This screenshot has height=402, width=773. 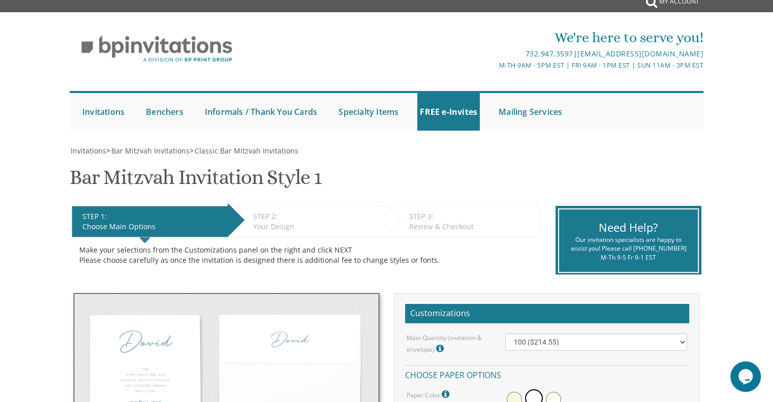 What do you see at coordinates (472, 217) in the screenshot?
I see `div: STEP 3:` at bounding box center [472, 217].